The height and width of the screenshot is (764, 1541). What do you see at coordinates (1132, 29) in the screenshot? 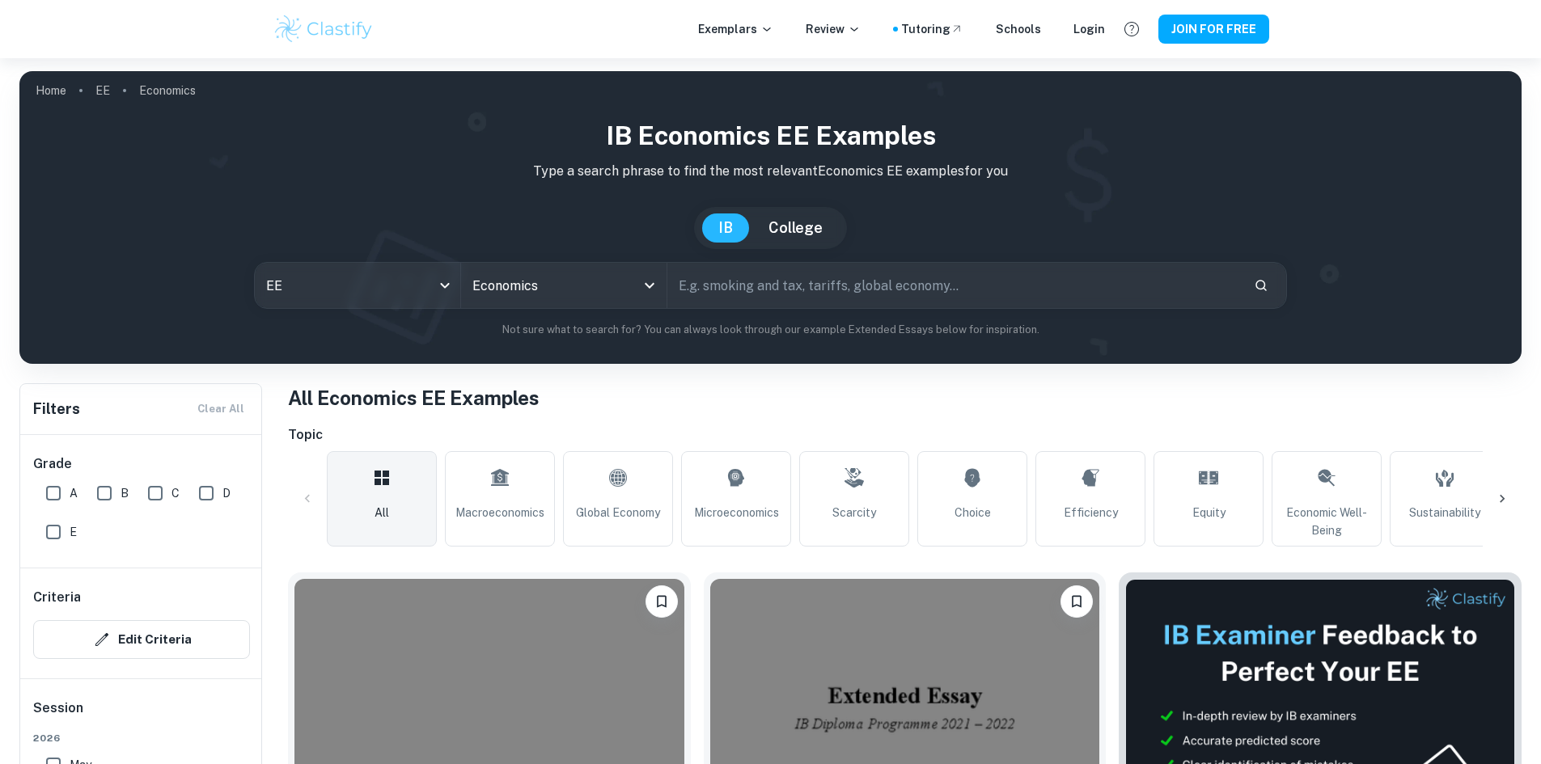
I see `button: Help and Feedback` at bounding box center [1132, 29].